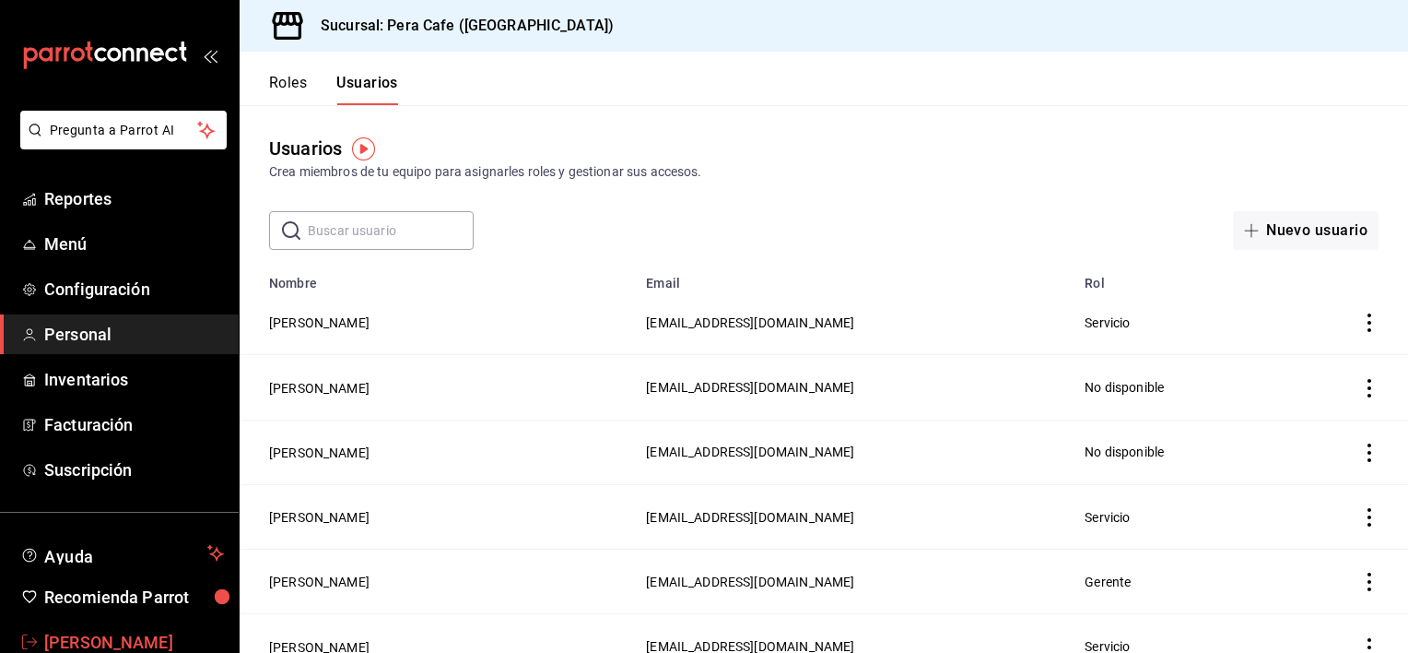 Image resolution: width=1408 pixels, height=653 pixels. Describe the element at coordinates (134, 379) in the screenshot. I see `span: Inventarios` at that location.